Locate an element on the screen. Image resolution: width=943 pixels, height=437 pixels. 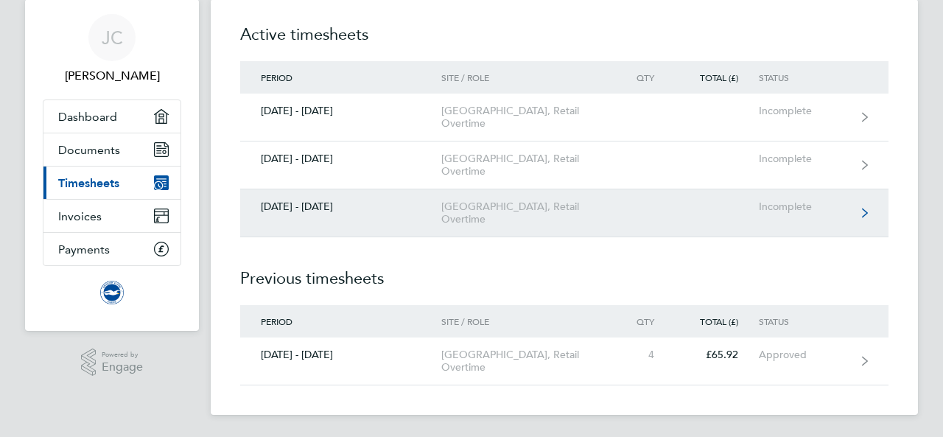
a: Documents is located at coordinates (112, 150).